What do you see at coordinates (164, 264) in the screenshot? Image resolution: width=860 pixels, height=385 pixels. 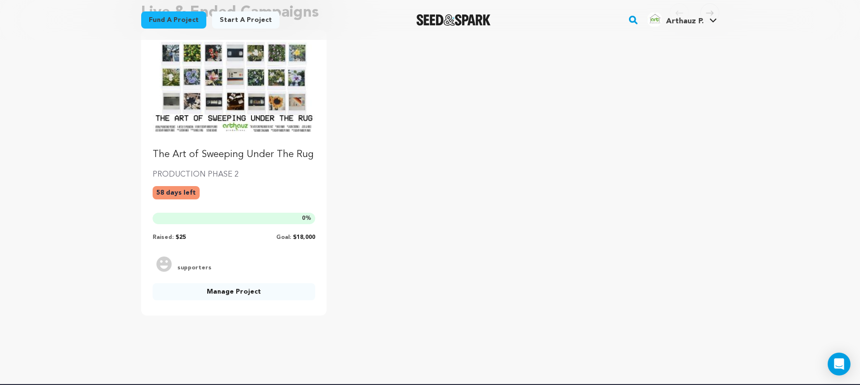 I see `img: Supporter Image` at bounding box center [164, 264].